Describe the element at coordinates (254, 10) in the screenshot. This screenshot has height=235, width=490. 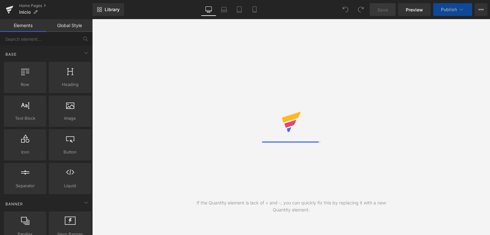
I see `a: Mobile` at that location.